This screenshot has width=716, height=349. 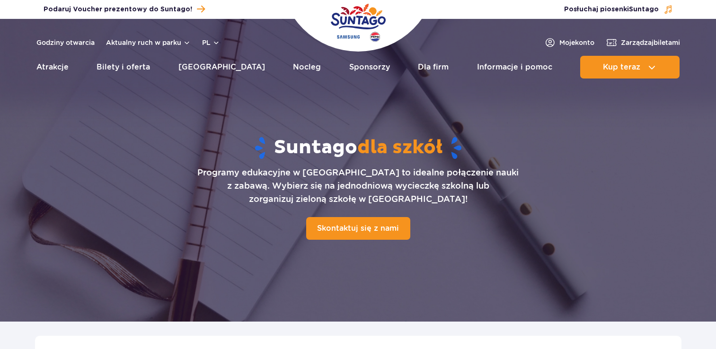 I want to click on a: Informacje i pomoc, so click(x=515, y=67).